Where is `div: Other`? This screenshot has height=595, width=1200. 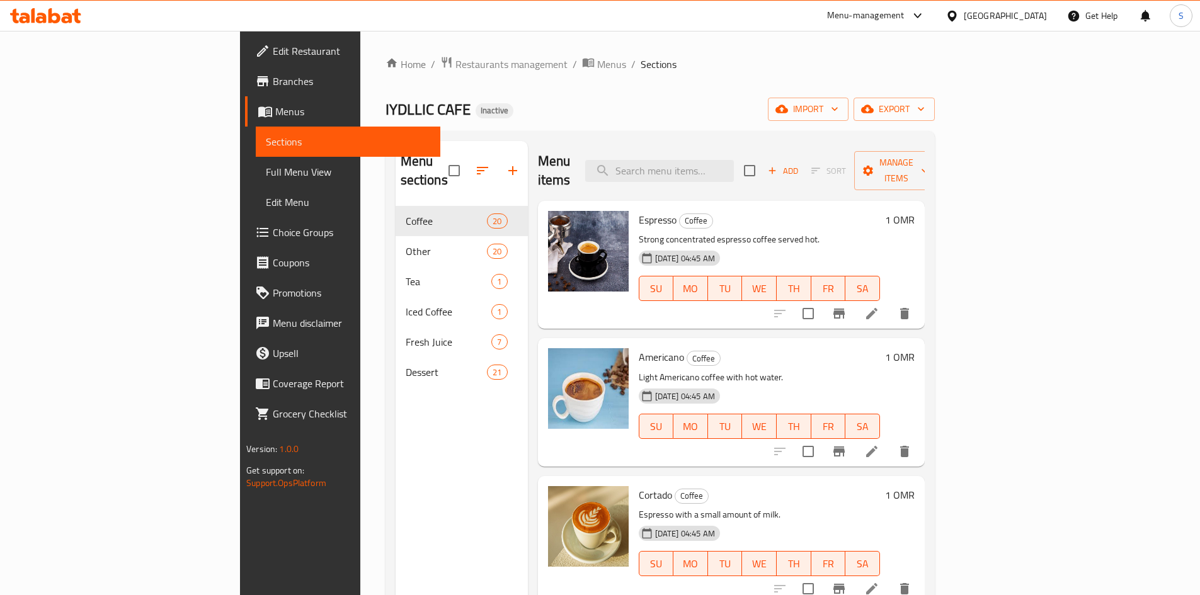
div: Other is located at coordinates (447, 251).